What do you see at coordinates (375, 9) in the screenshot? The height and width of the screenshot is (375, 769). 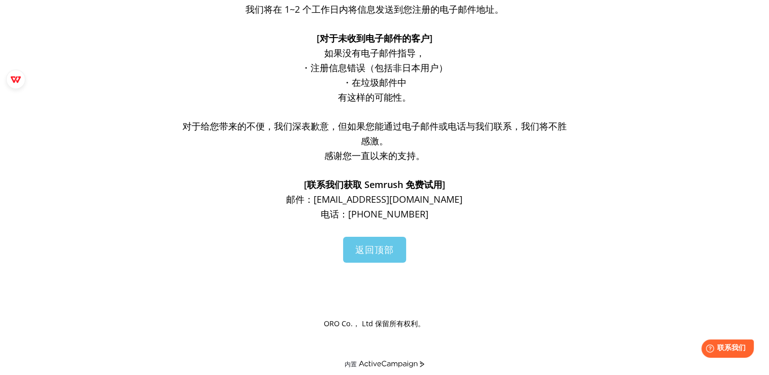 I see `span: 我们将在 1~2 个工作日内将信息发送到您注册的电子邮件地址。` at bounding box center [375, 9].